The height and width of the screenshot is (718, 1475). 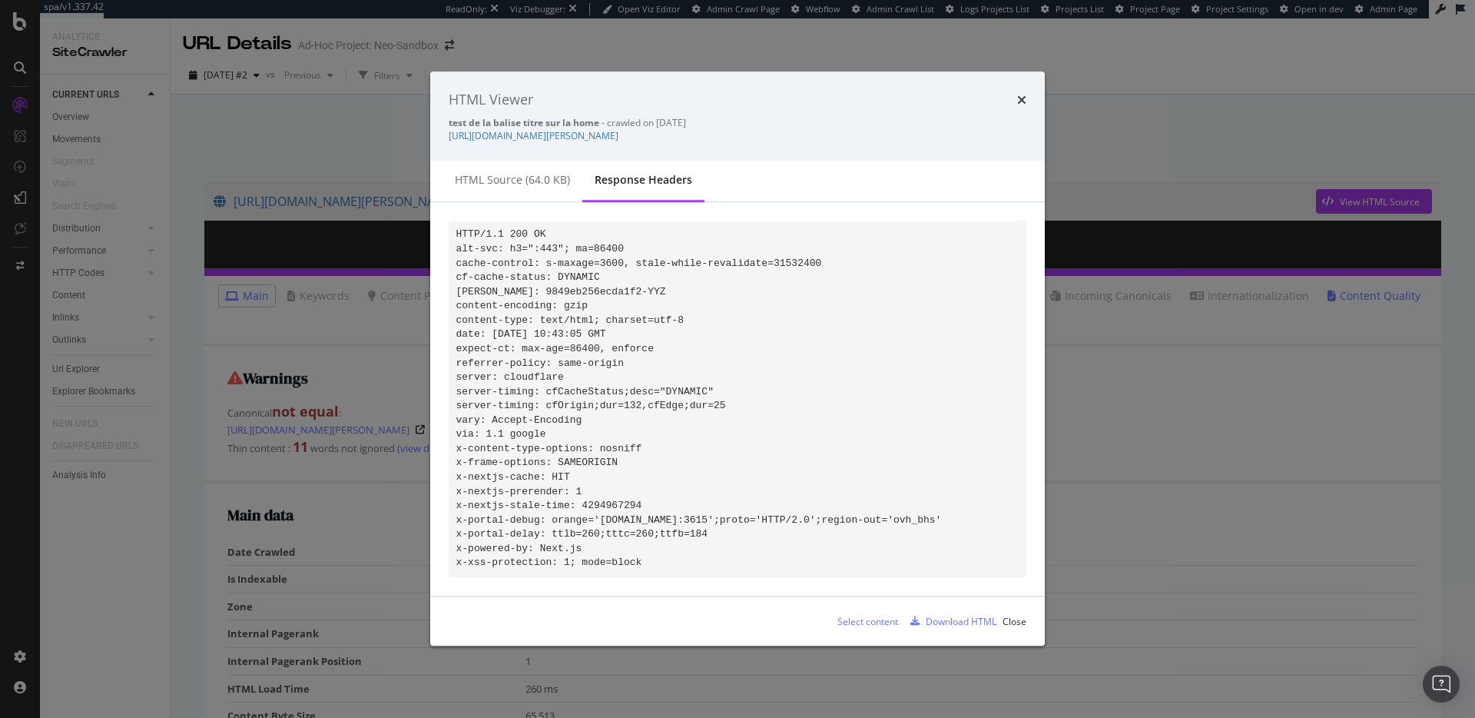 I want to click on strong: test de la balise titre sur la home, so click(x=524, y=122).